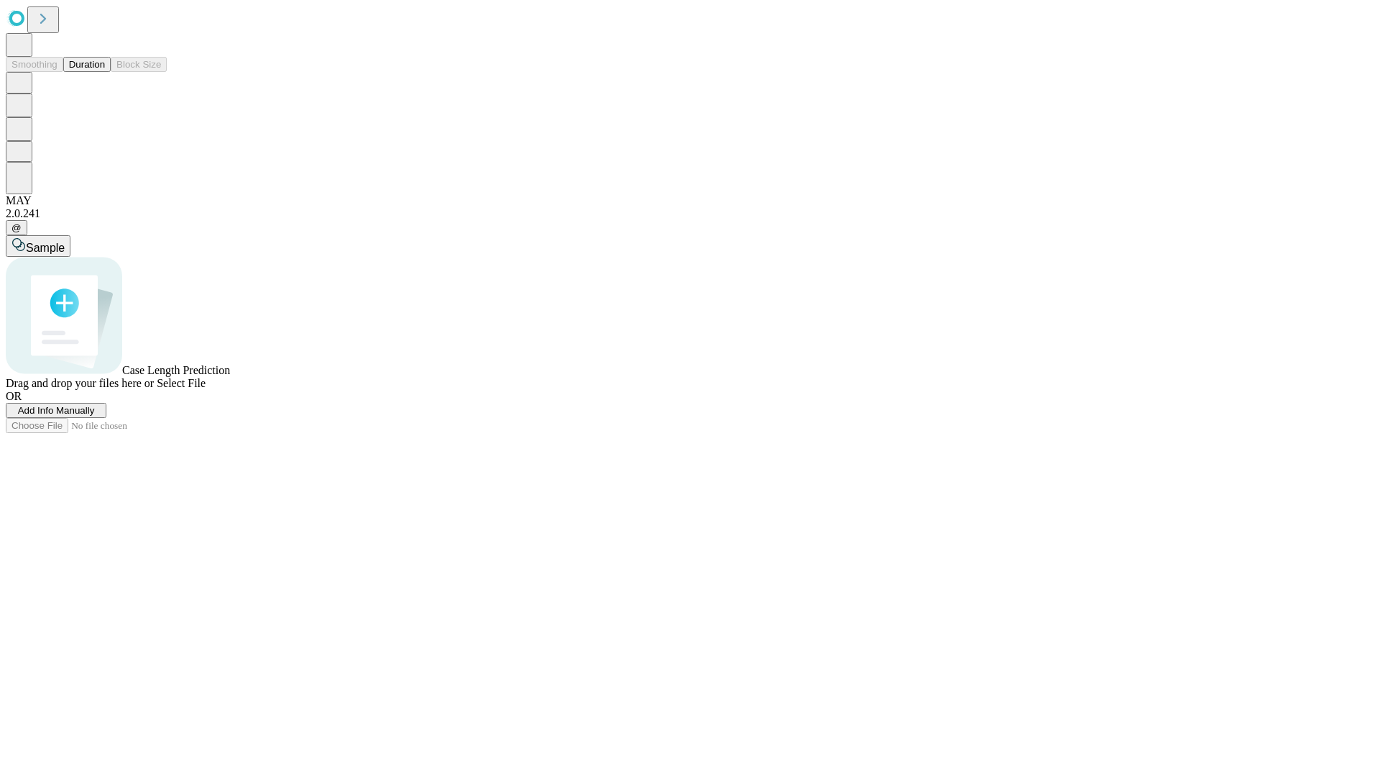 This screenshot has width=1380, height=777. Describe the element at coordinates (14, 395) in the screenshot. I see `span: OR` at that location.